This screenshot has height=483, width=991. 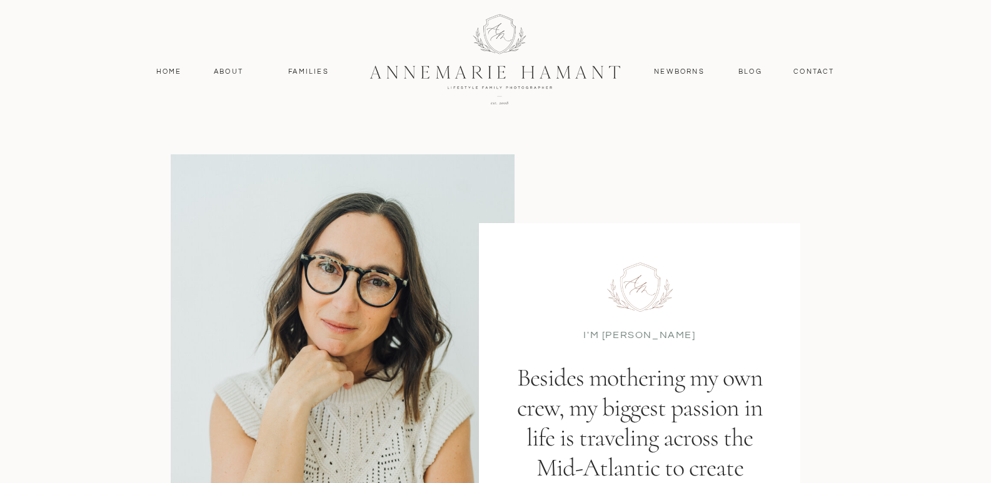 I want to click on nav: About, so click(x=229, y=72).